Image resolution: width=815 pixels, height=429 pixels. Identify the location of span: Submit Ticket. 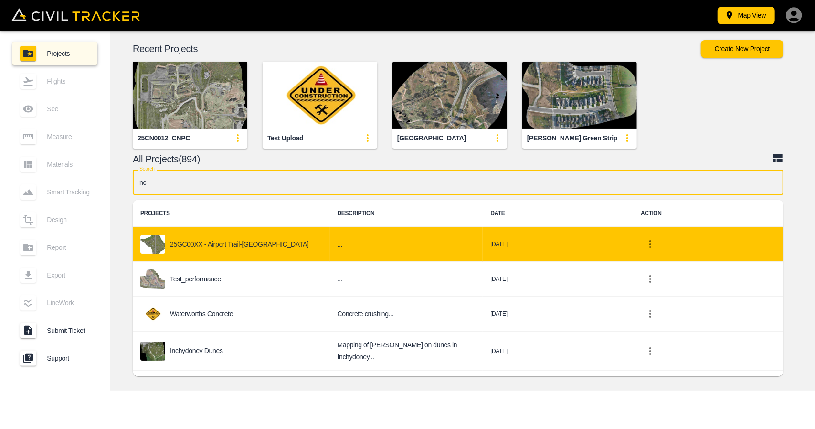
(68, 330).